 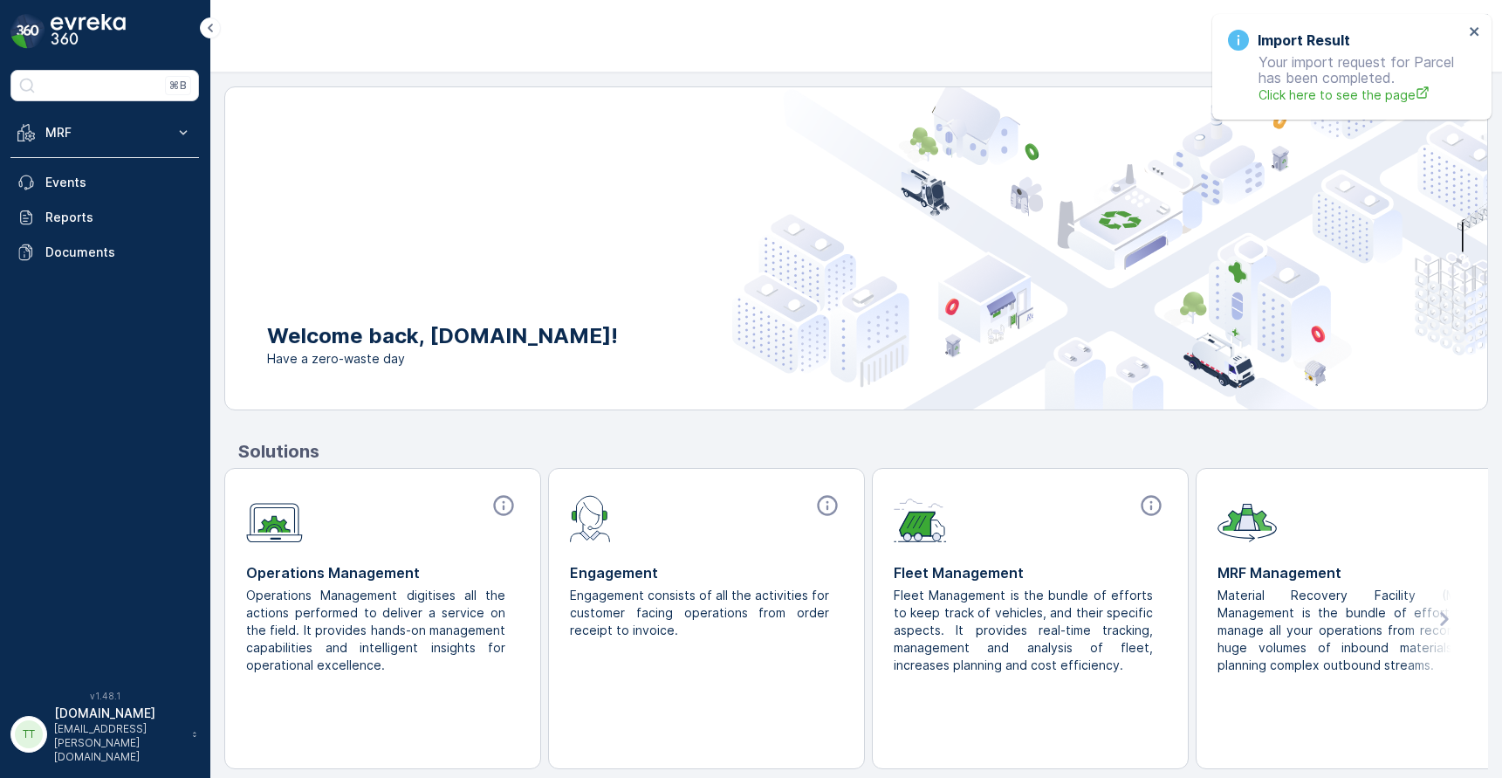 I want to click on h3: Import Result, so click(x=1304, y=40).